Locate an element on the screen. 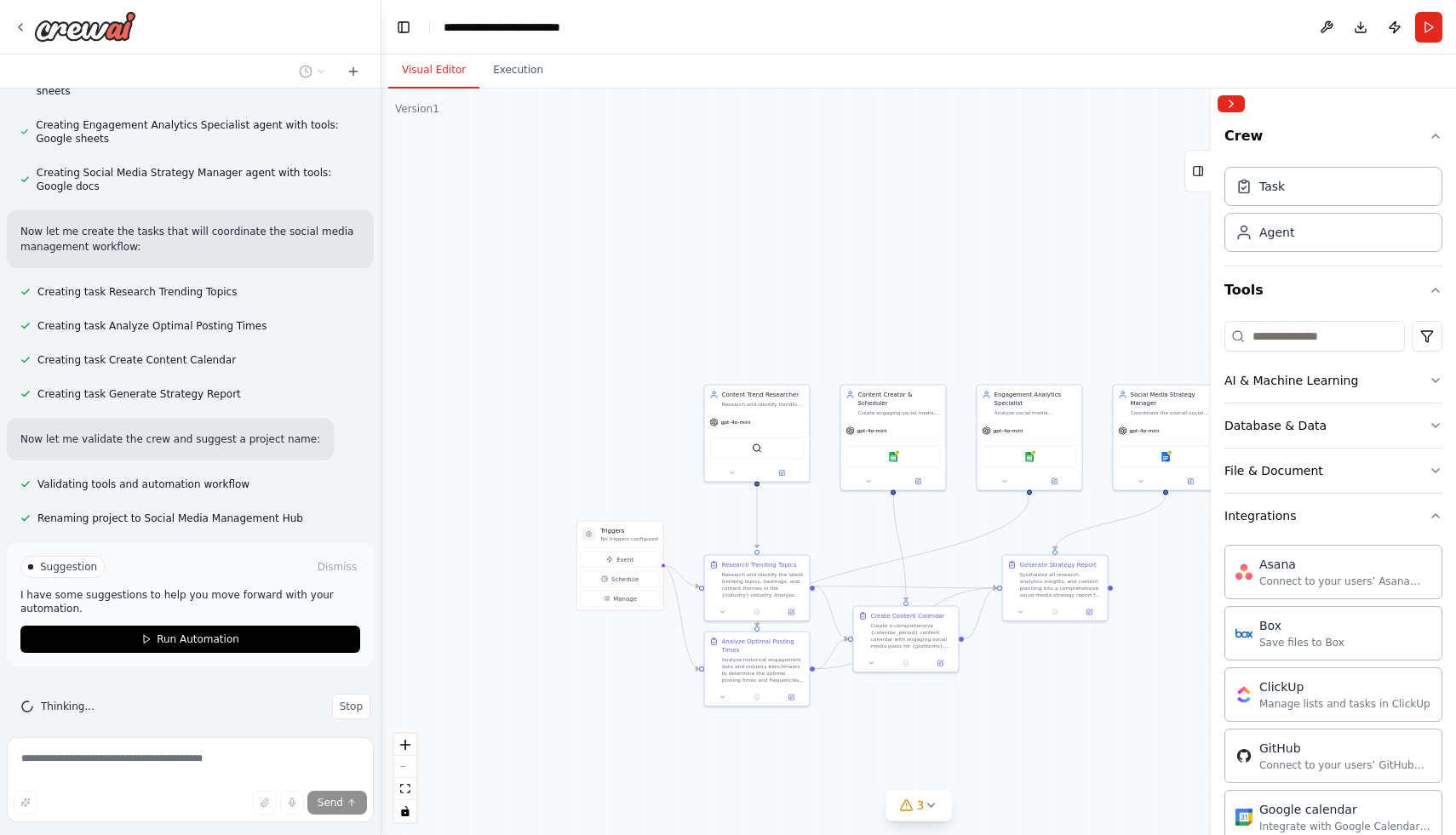 The image size is (1456, 835). g: Edge from 9ed07b6e-bde7-465a-9863-7468c88f4ff2 to 46b5b923-78fd-4866-9d37-ddadf90fa5a8 is located at coordinates (831, 654).